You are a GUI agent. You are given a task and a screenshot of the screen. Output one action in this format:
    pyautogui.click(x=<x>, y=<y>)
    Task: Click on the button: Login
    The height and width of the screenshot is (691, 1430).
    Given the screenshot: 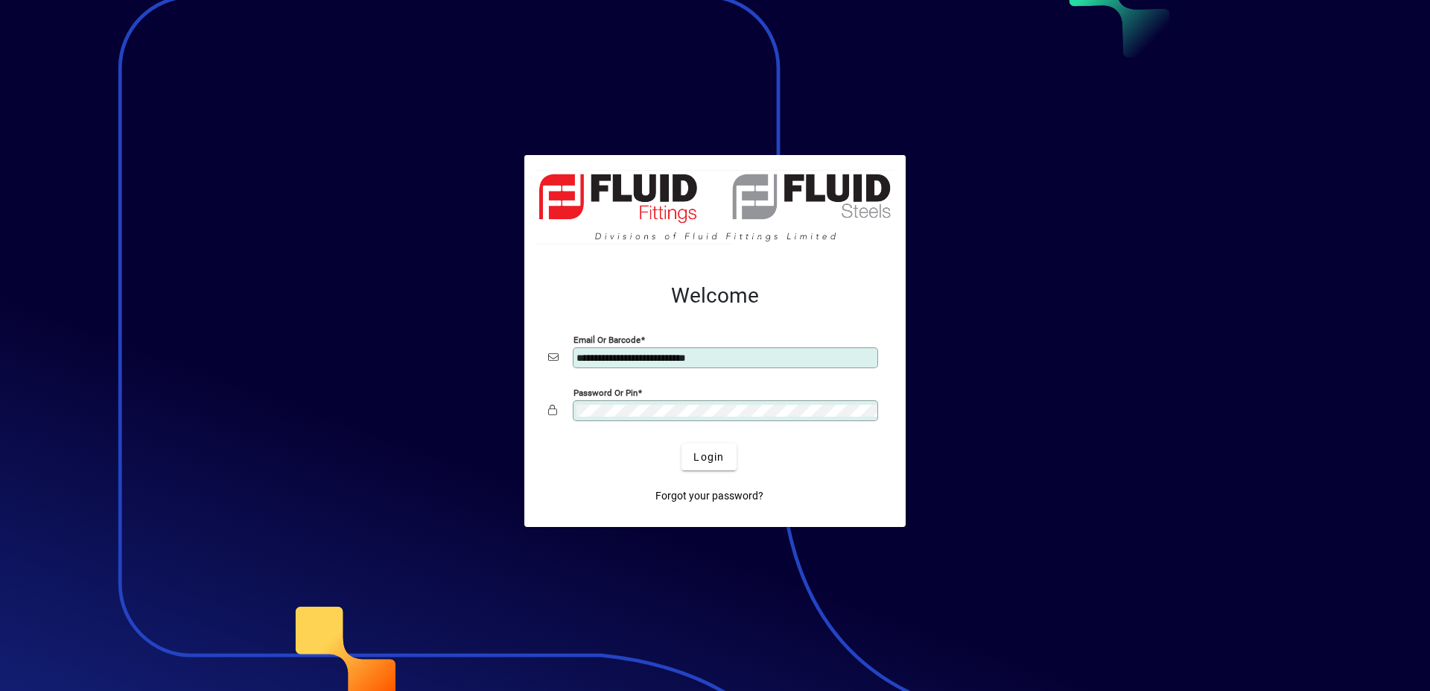 What is the action you would take?
    pyautogui.click(x=708, y=457)
    